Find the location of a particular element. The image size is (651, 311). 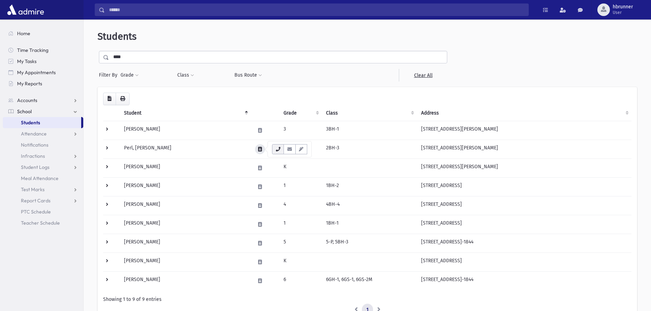

button: Grade is located at coordinates (130, 75).